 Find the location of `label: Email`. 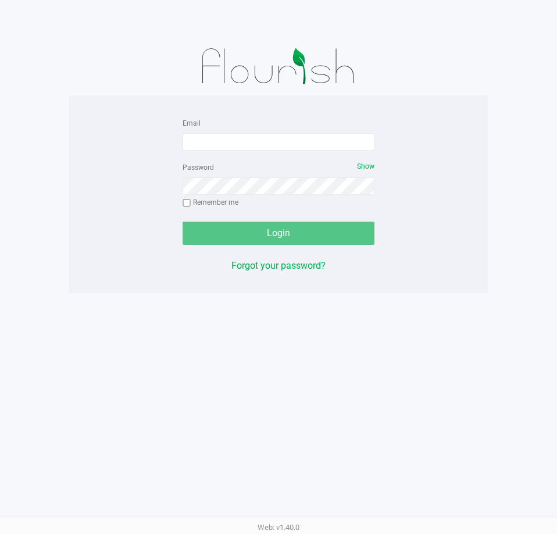

label: Email is located at coordinates (191, 123).